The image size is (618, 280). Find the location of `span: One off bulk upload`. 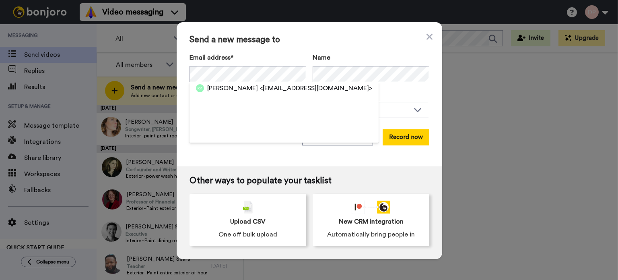

span: One off bulk upload is located at coordinates (248, 234).